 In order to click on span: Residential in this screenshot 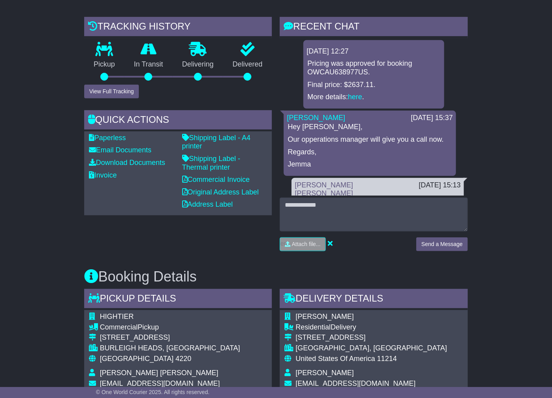, I will do `click(313, 327)`.